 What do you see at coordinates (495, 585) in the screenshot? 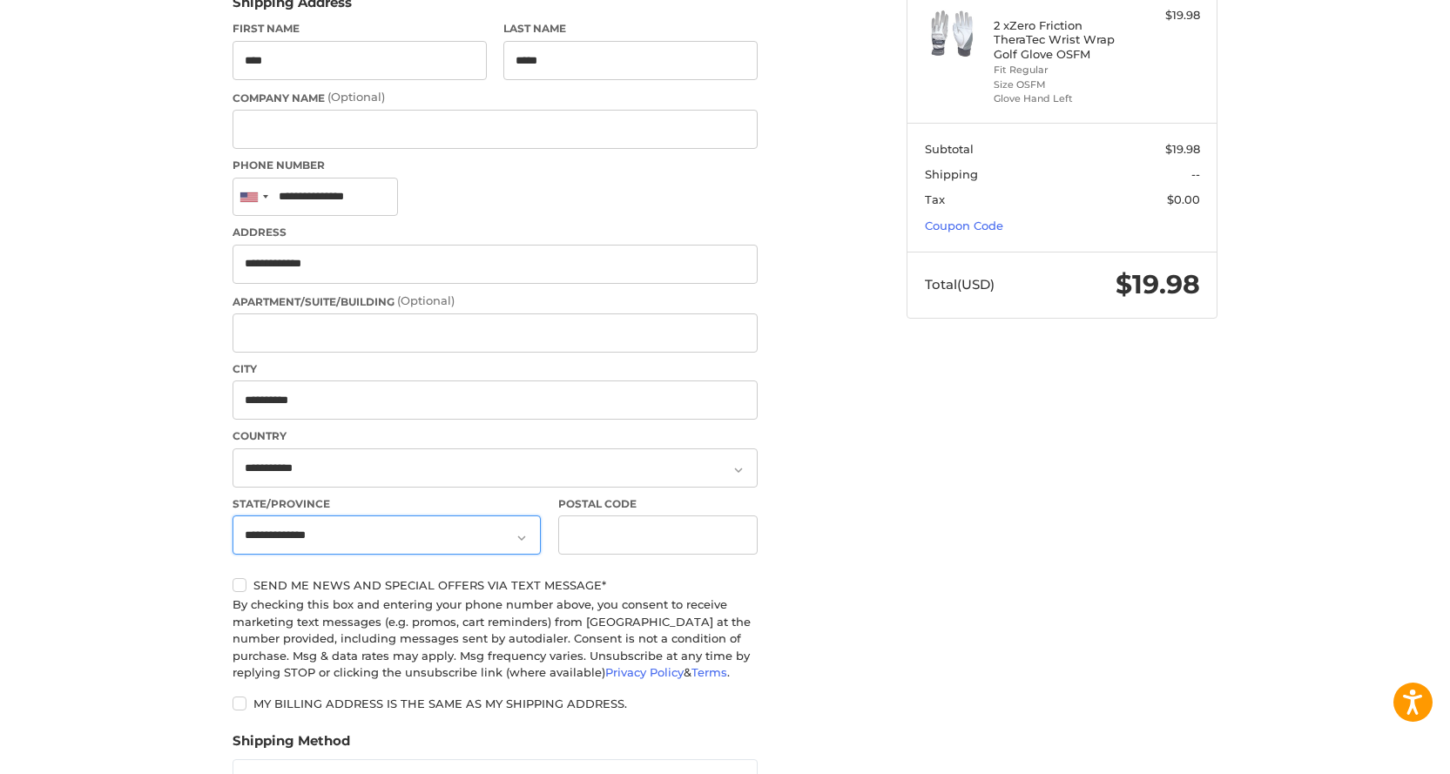
I see `label: Send me news and special offers via text message*` at bounding box center [495, 585].